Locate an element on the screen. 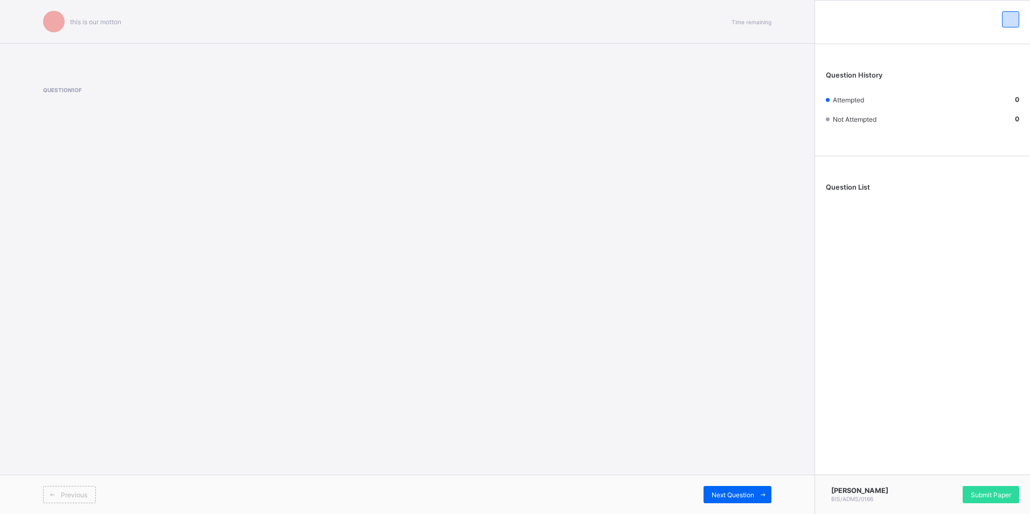 The width and height of the screenshot is (1030, 514). span: Time remaining is located at coordinates (751, 22).